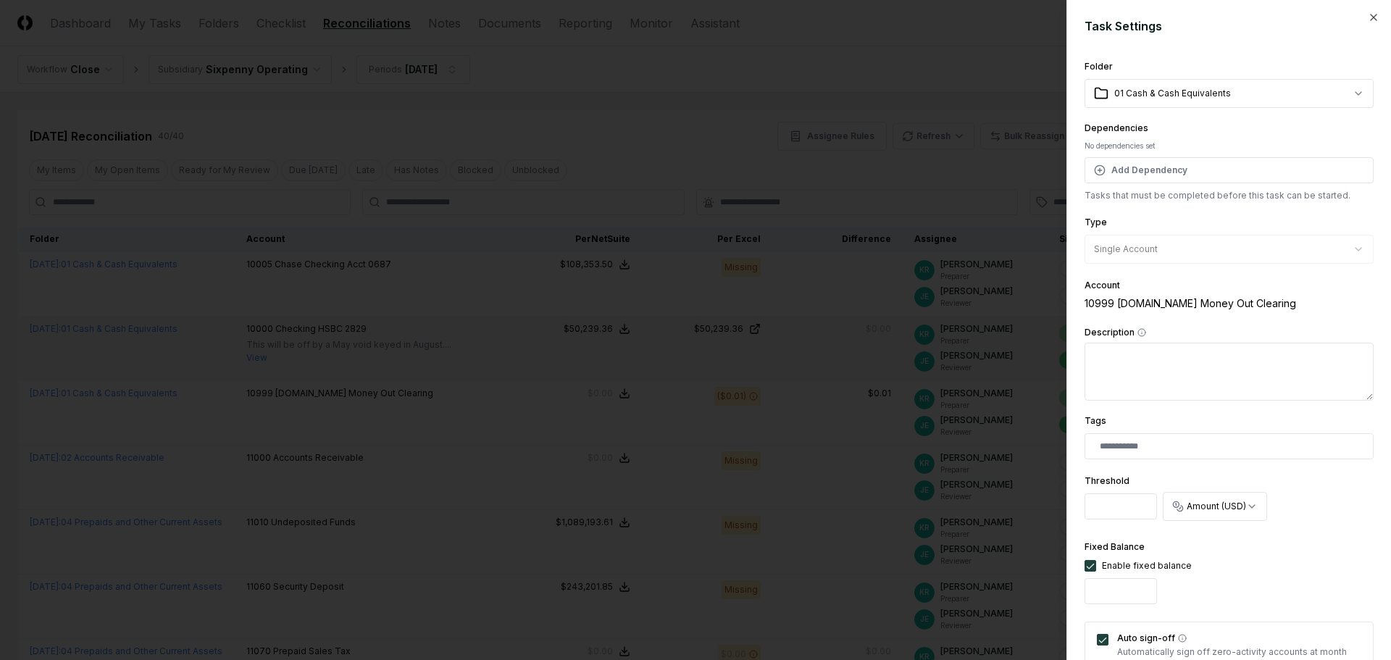  What do you see at coordinates (1229, 286) in the screenshot?
I see `div: Account` at bounding box center [1229, 286].